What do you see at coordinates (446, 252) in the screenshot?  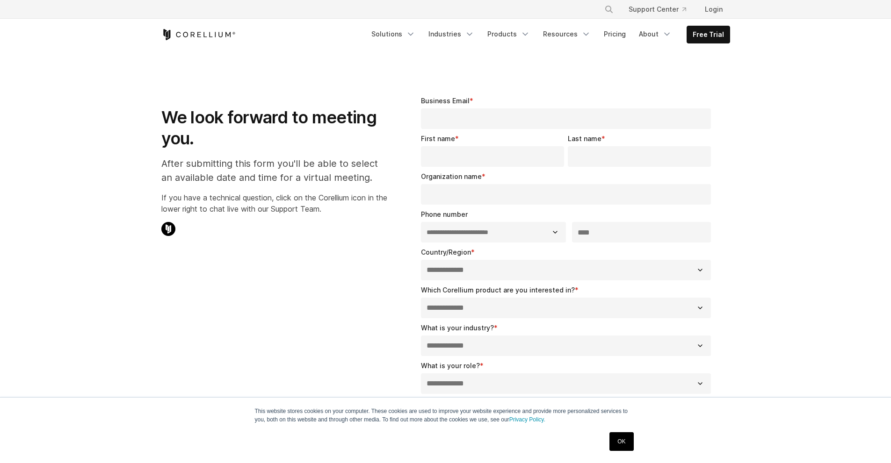 I see `span: Country/Region` at bounding box center [446, 252].